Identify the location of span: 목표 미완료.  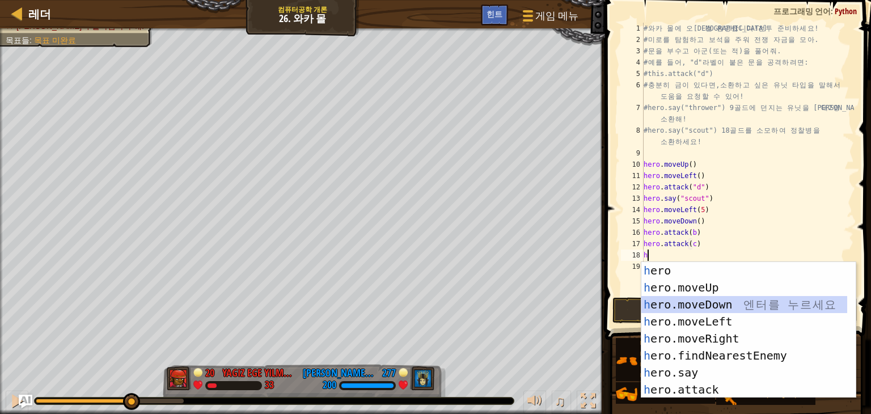
(55, 40).